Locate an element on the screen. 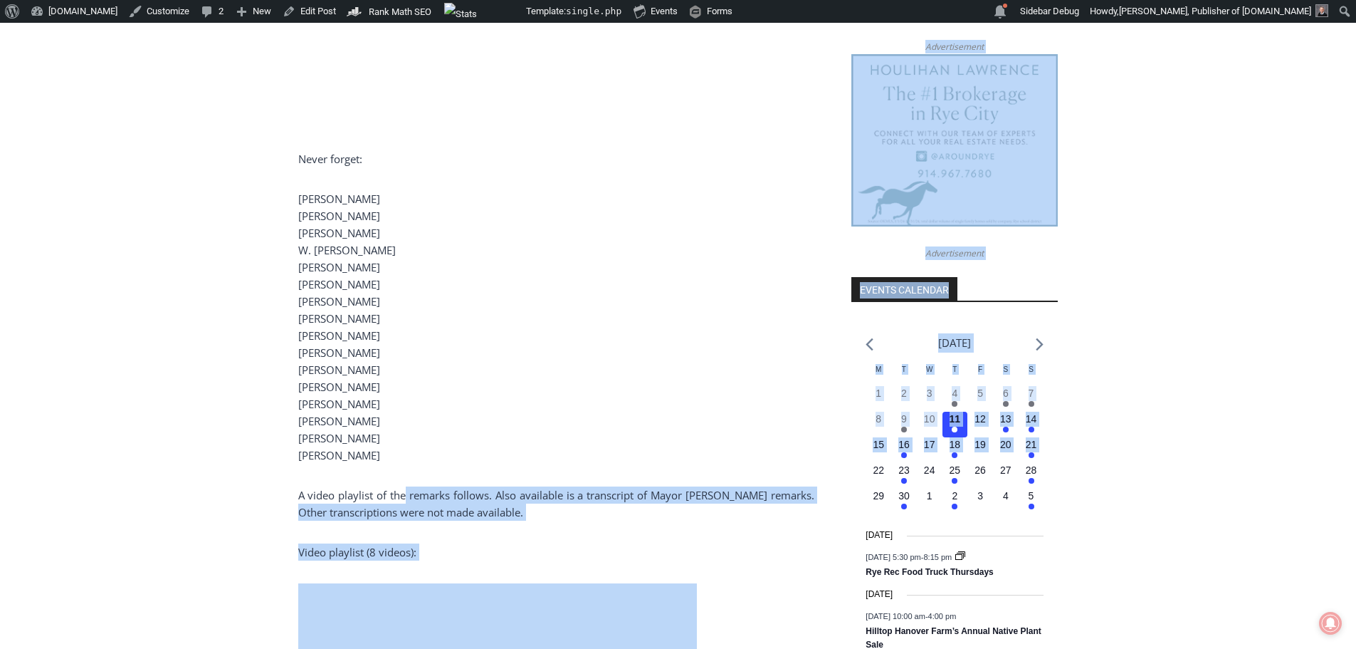 Image resolution: width=1356 pixels, height=649 pixels. div: Wednesday is located at coordinates (930, 374).